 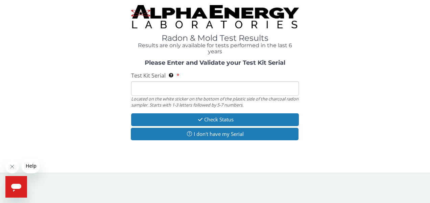 What do you see at coordinates (215, 120) in the screenshot?
I see `button: Check Status` at bounding box center [215, 120].